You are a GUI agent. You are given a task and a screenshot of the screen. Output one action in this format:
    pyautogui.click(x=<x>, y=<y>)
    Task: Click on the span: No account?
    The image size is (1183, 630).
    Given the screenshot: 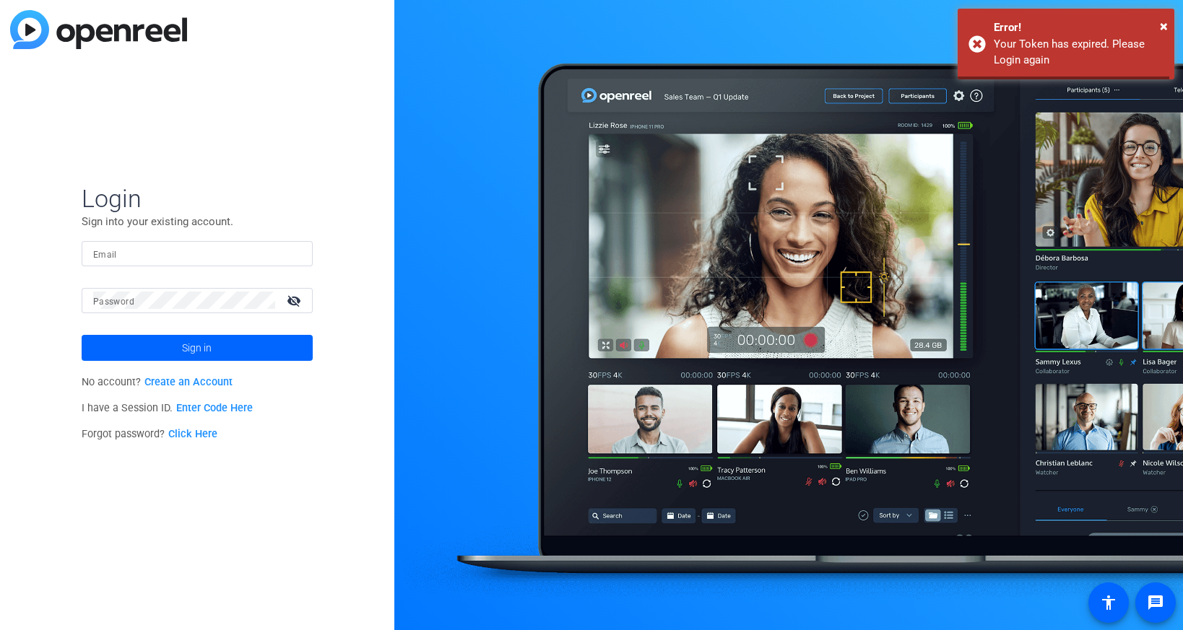 What is the action you would take?
    pyautogui.click(x=157, y=382)
    